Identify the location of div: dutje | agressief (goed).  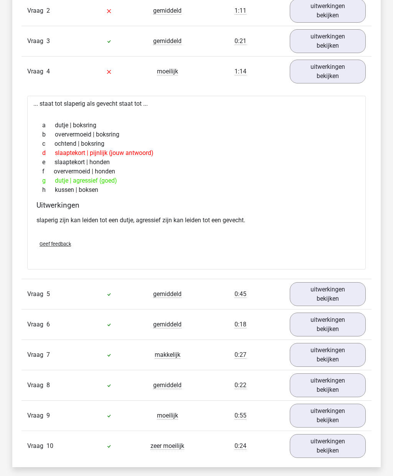
(197, 181).